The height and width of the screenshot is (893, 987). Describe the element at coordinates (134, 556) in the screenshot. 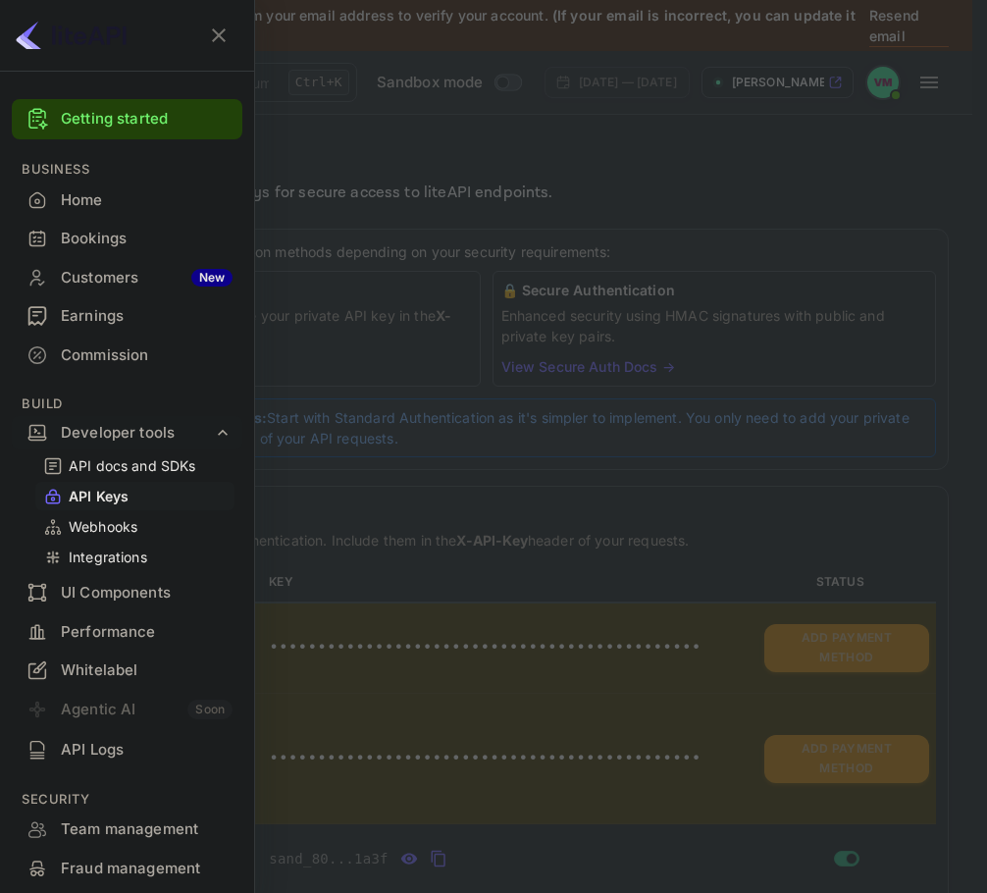

I see `a: Integrations` at that location.